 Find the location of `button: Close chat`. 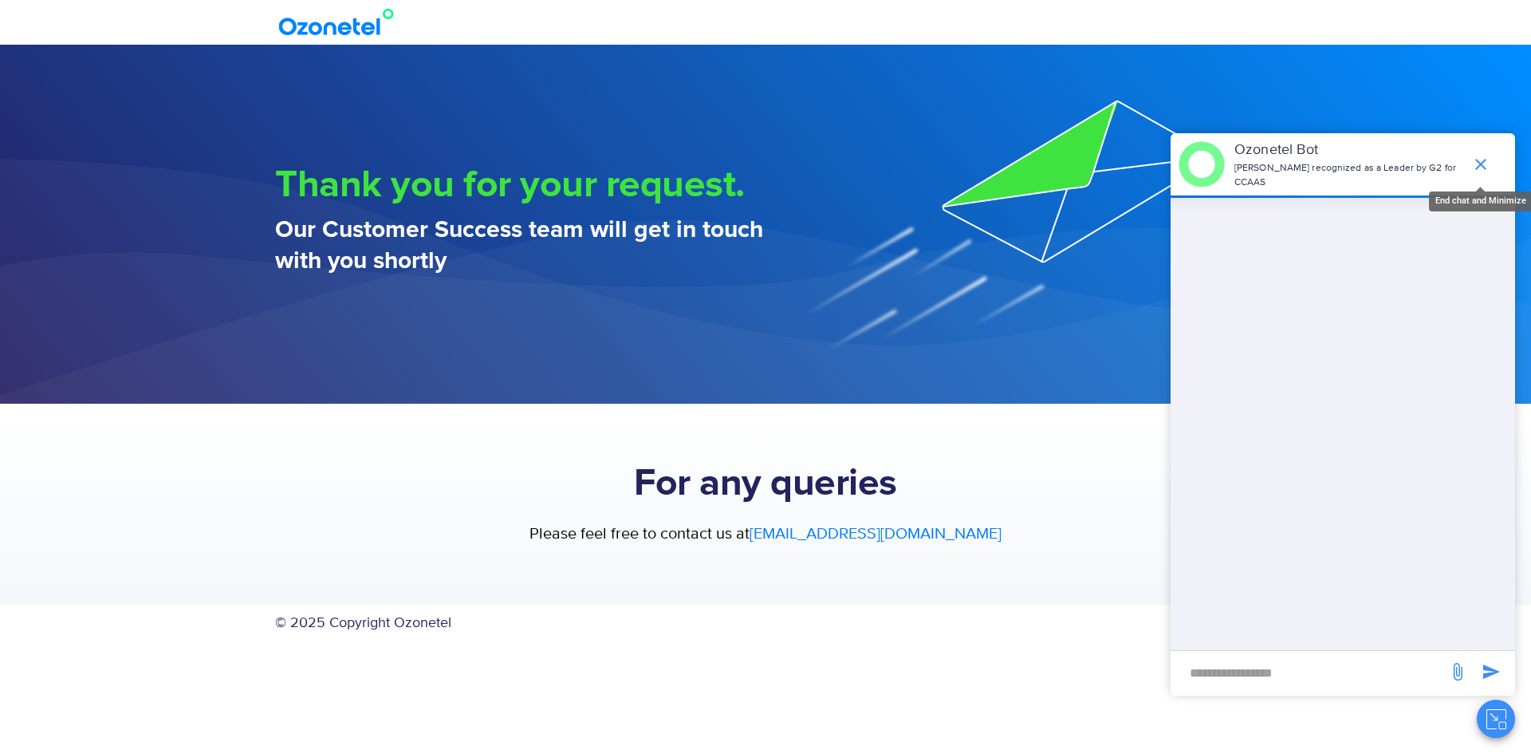

button: Close chat is located at coordinates (1496, 719).